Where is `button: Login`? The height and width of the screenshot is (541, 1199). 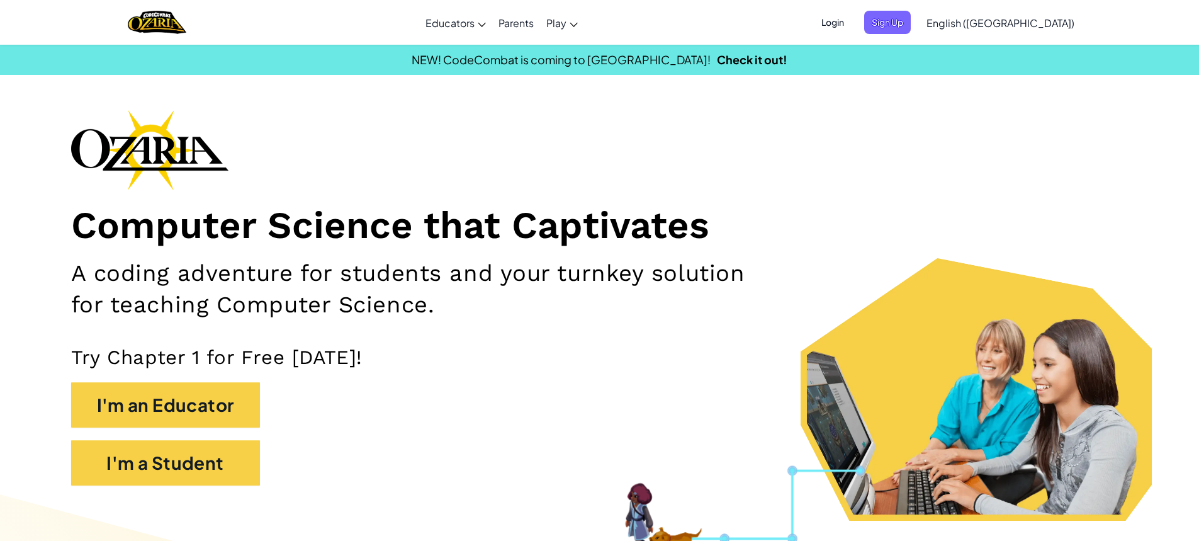 button: Login is located at coordinates (833, 22).